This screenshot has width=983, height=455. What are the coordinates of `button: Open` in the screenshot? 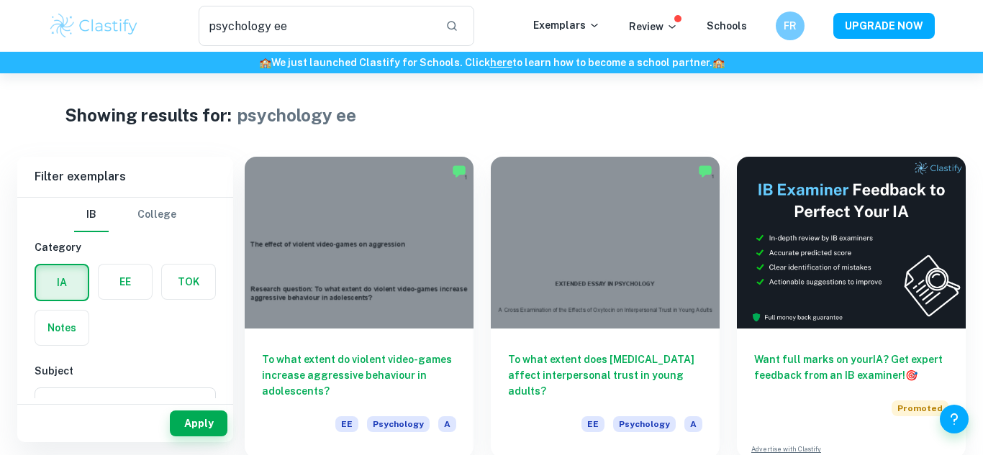 It's located at (201, 408).